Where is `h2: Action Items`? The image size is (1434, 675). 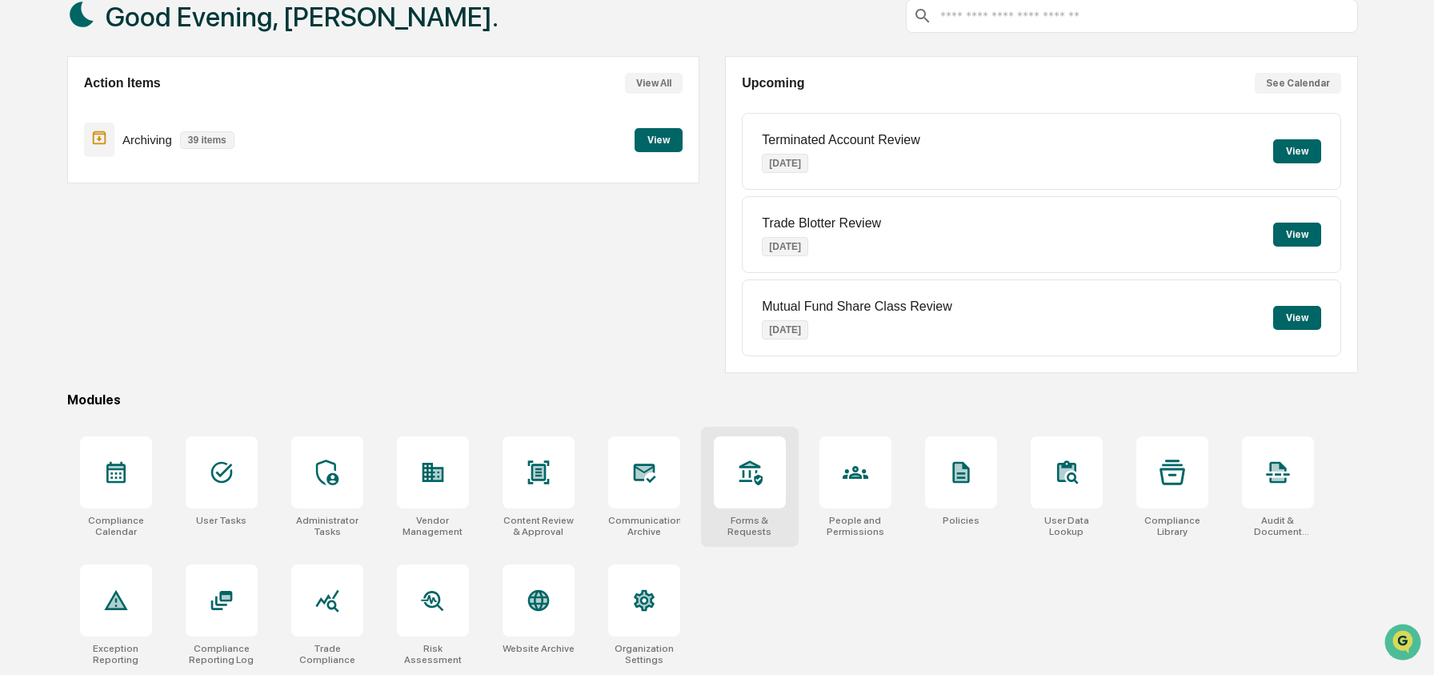 h2: Action Items is located at coordinates (122, 83).